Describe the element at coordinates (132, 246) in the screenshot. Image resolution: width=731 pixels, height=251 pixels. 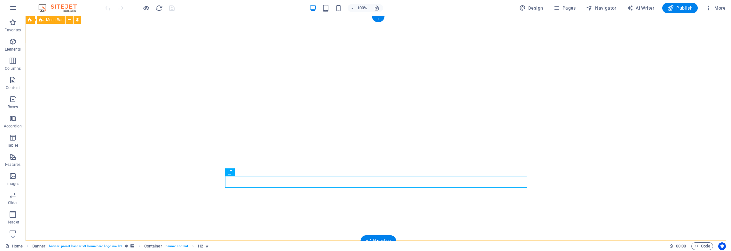
I see `i: This element contains a background` at that location.